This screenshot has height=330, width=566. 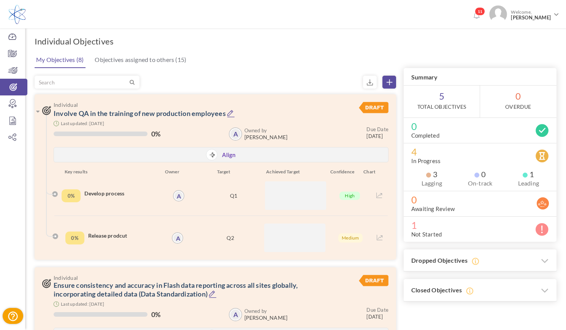 What do you see at coordinates (426, 234) in the screenshot?
I see `label: Not Started` at bounding box center [426, 234].